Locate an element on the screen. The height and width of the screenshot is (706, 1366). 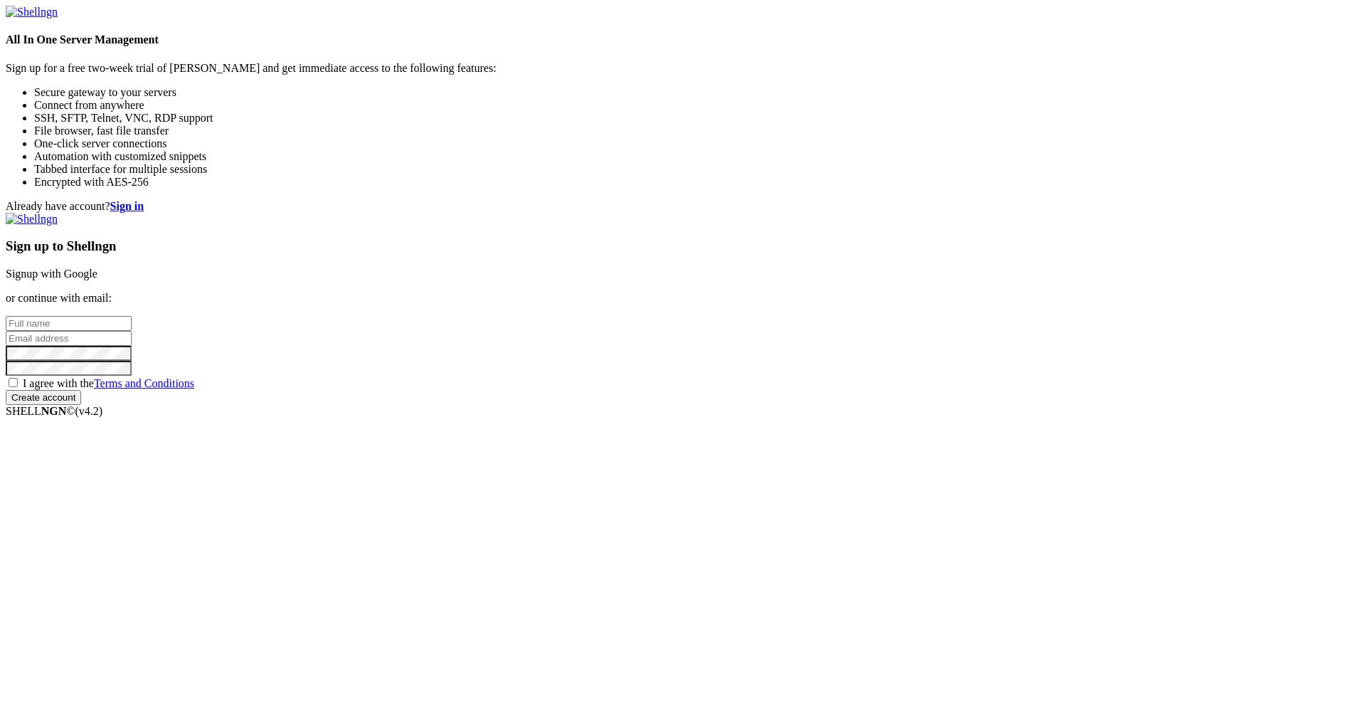
li: Connect from anywhere is located at coordinates (697, 105).